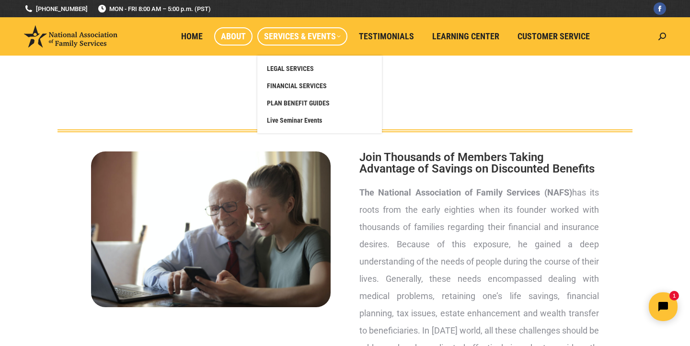 This screenshot has width=690, height=346. Describe the element at coordinates (192, 36) in the screenshot. I see `span: Home` at that location.